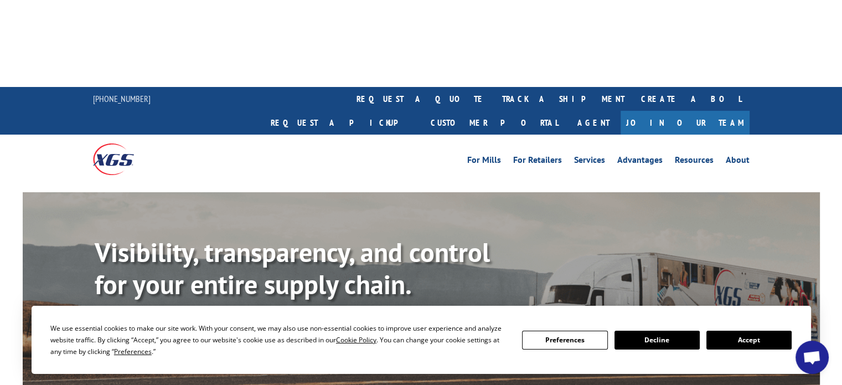  Describe the element at coordinates (691, 99) in the screenshot. I see `a: Create a BOL` at that location.